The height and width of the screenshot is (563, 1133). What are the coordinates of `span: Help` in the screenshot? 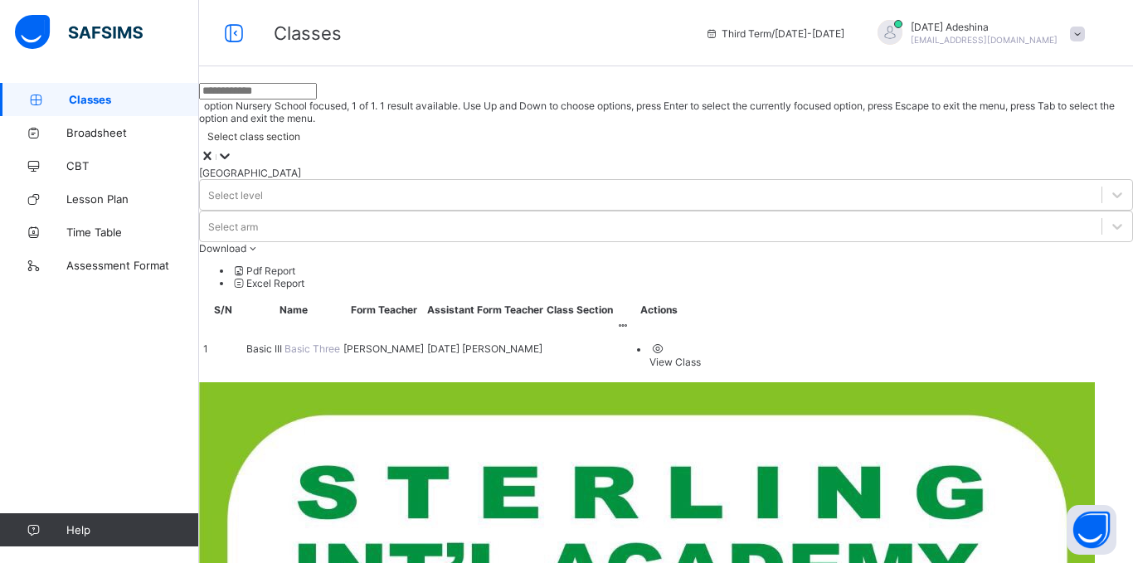 It's located at (132, 530).